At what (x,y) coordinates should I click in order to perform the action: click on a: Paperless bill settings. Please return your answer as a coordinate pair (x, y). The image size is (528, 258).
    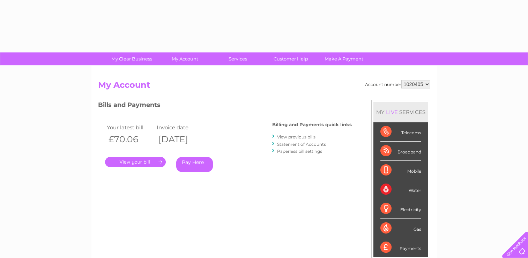
    Looking at the image, I should click on (300, 151).